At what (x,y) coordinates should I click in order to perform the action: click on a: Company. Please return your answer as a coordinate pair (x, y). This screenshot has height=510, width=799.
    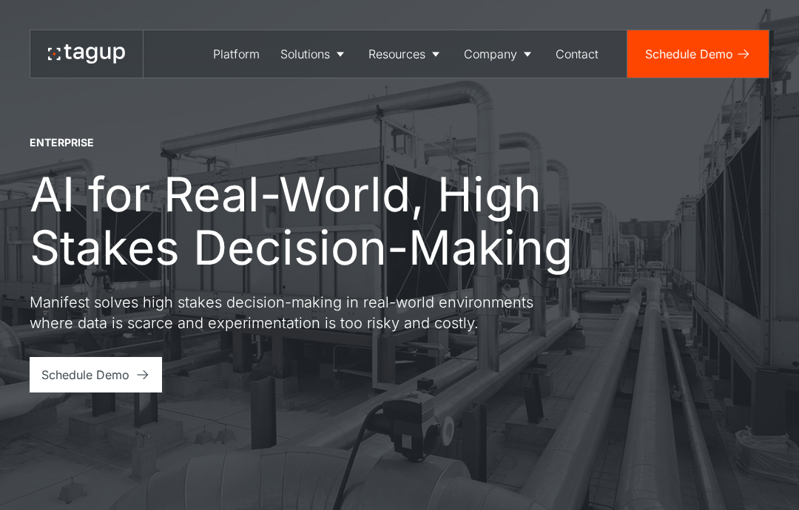
    Looking at the image, I should click on (499, 54).